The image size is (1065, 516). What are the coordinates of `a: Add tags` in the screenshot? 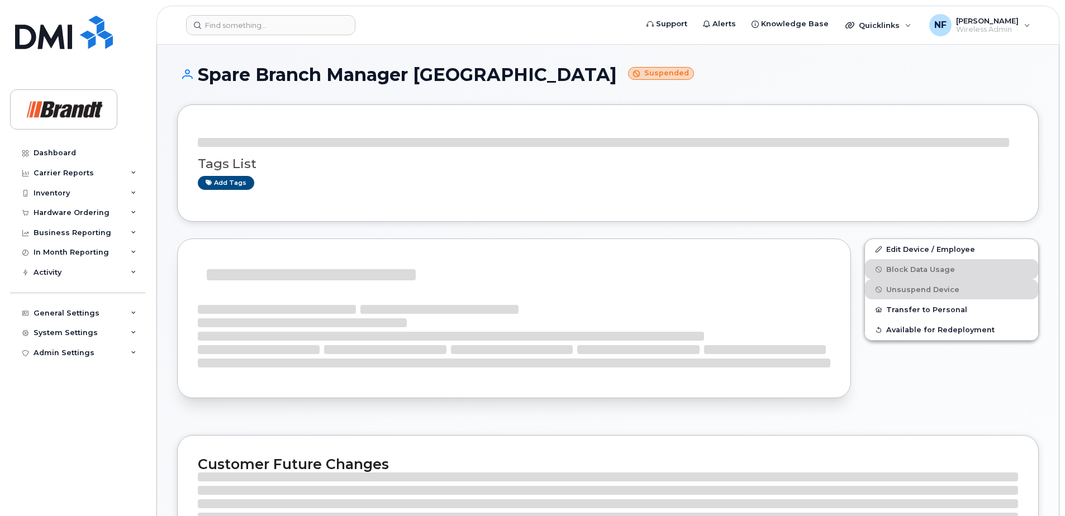 It's located at (226, 183).